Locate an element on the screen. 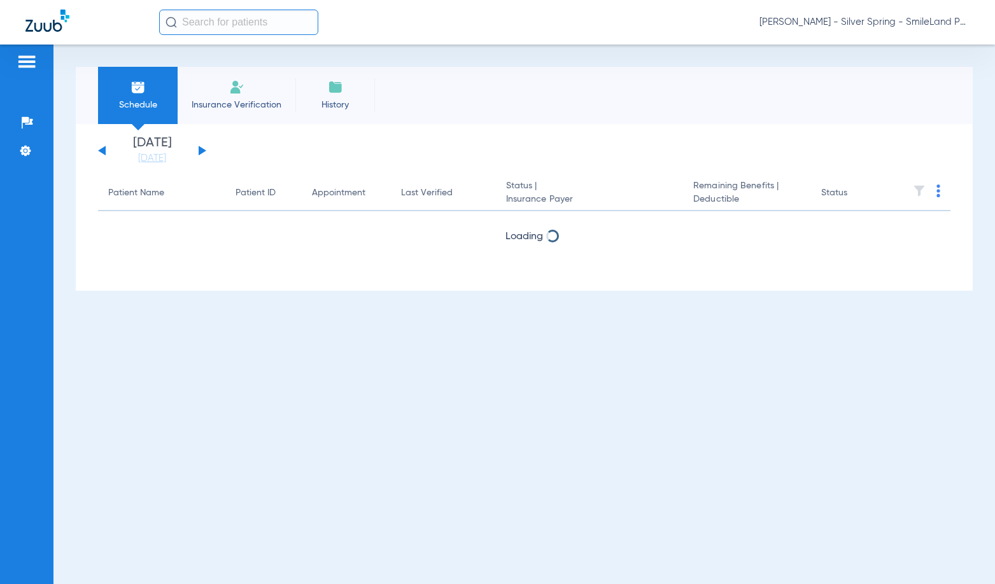 This screenshot has height=584, width=995. th: Remaining Benefits | is located at coordinates (747, 194).